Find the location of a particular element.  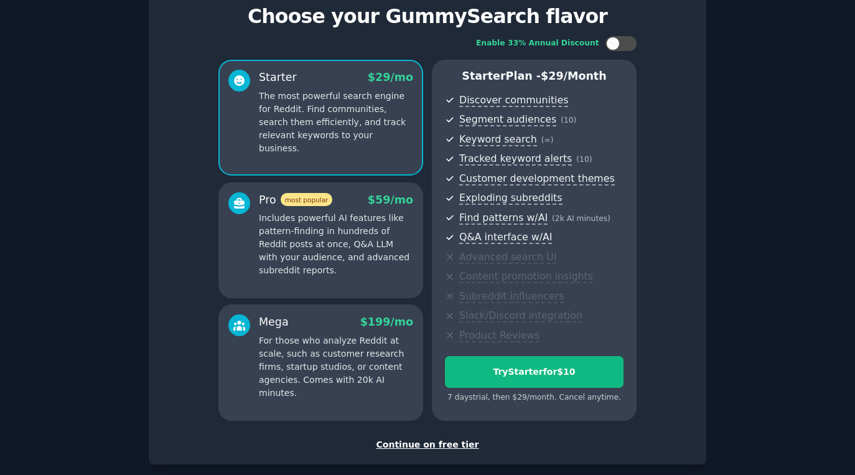

span: $ 199 /mo is located at coordinates (386, 322).